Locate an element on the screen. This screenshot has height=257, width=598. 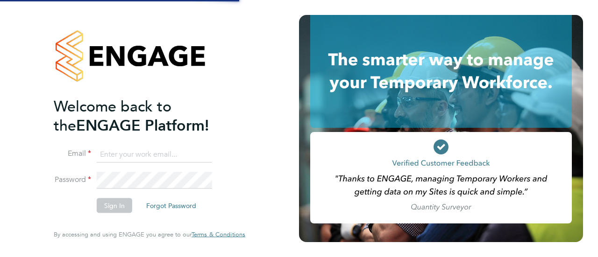
button: Sign In is located at coordinates (114, 206).